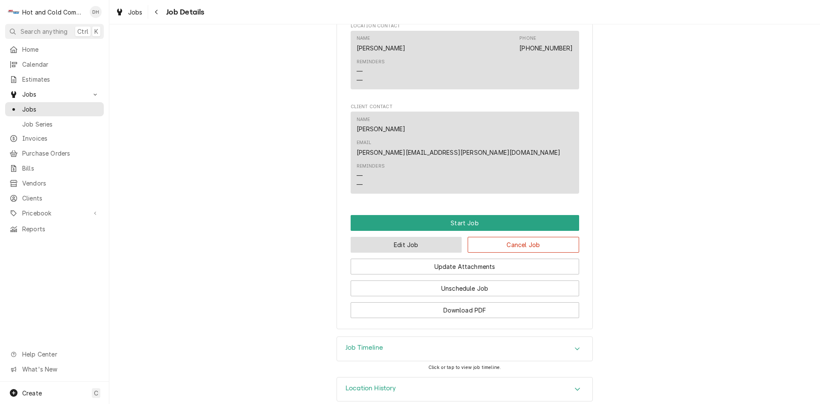  What do you see at coordinates (364, 347) in the screenshot?
I see `h3: Job Timeline` at bounding box center [364, 347].